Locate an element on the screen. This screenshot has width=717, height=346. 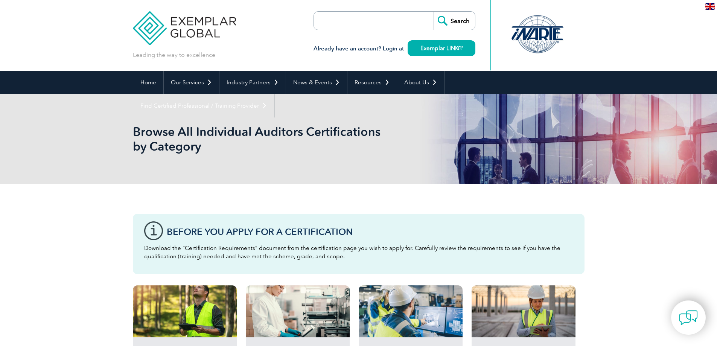
h3: Before You Apply For a Certification is located at coordinates (370, 231).